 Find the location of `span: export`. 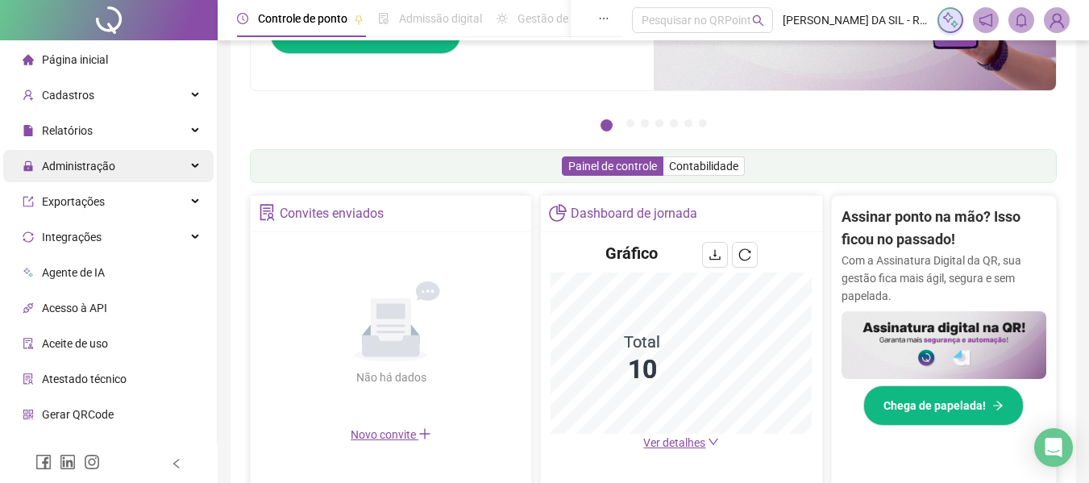

span: export is located at coordinates (28, 202).